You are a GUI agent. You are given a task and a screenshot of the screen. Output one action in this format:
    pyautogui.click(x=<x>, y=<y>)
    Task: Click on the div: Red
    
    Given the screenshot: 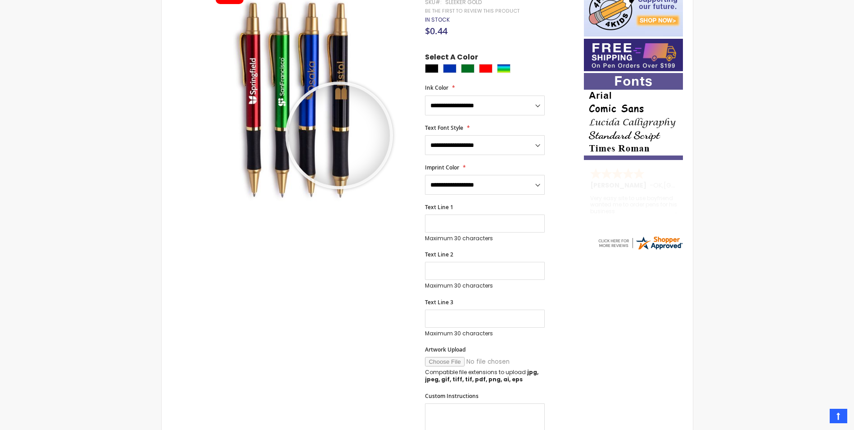 What is the action you would take?
    pyautogui.click(x=486, y=68)
    